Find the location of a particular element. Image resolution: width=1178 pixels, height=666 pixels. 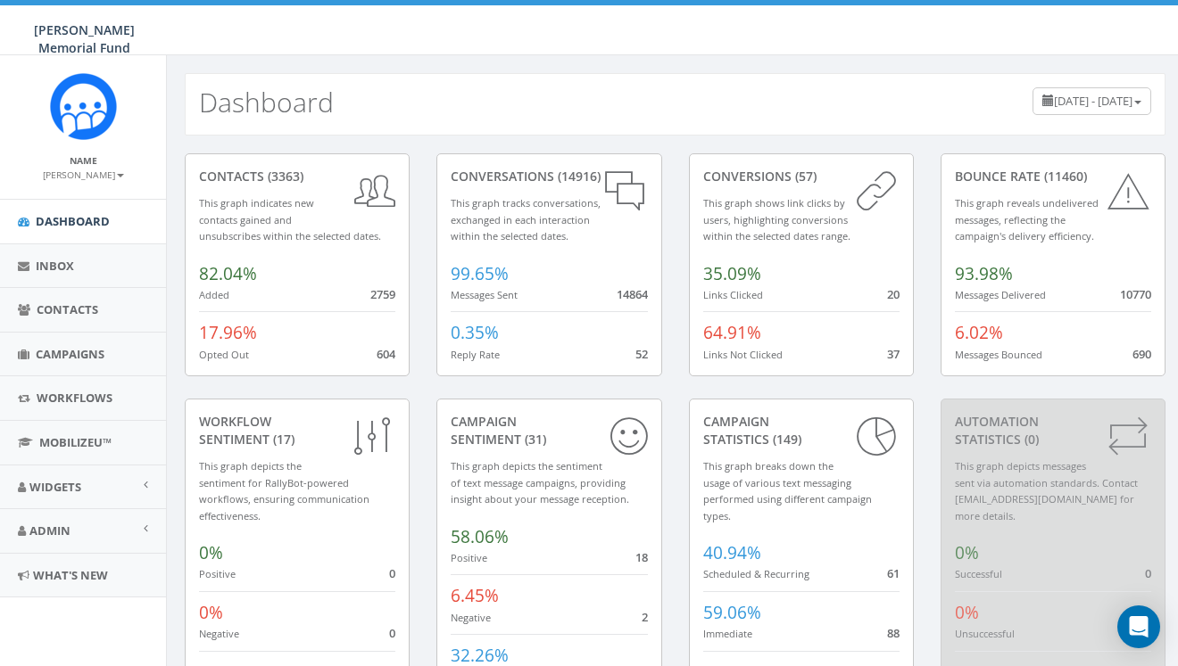

div: Automation Statistics is located at coordinates (1053, 431).